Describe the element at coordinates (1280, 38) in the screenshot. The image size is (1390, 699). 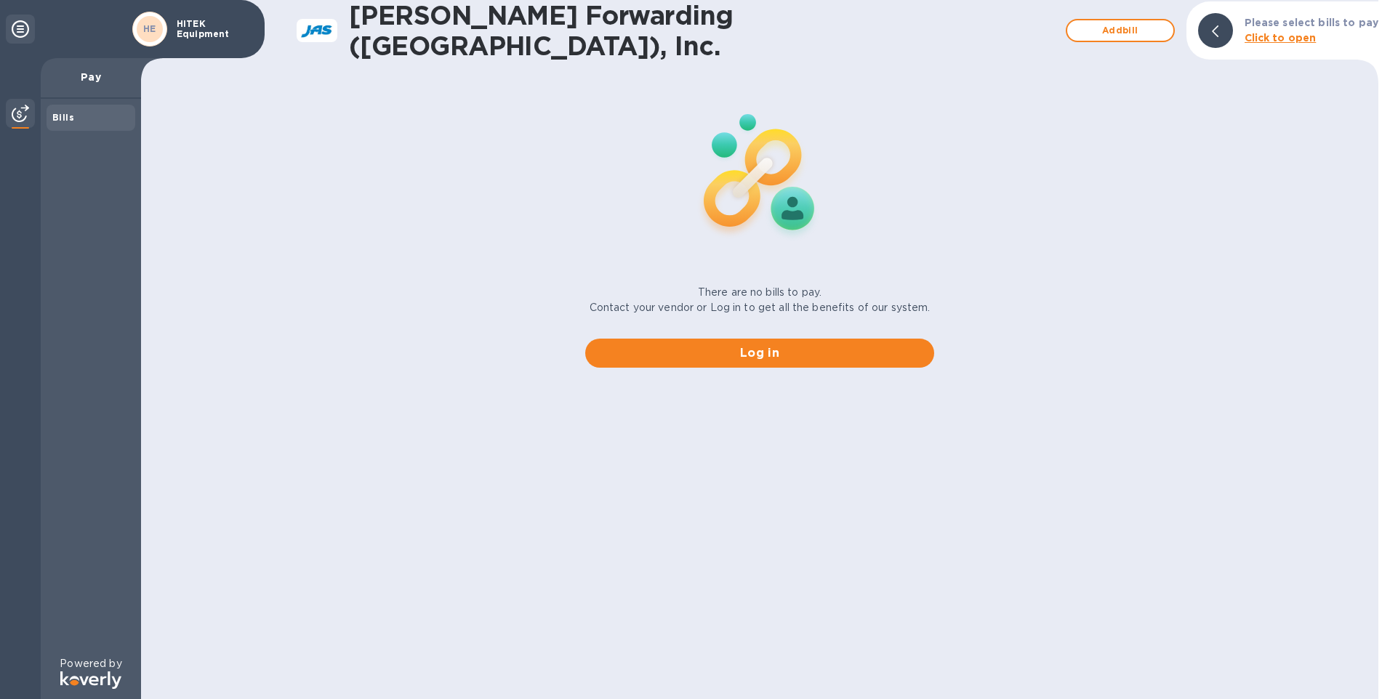
I see `b: Click to open` at that location.